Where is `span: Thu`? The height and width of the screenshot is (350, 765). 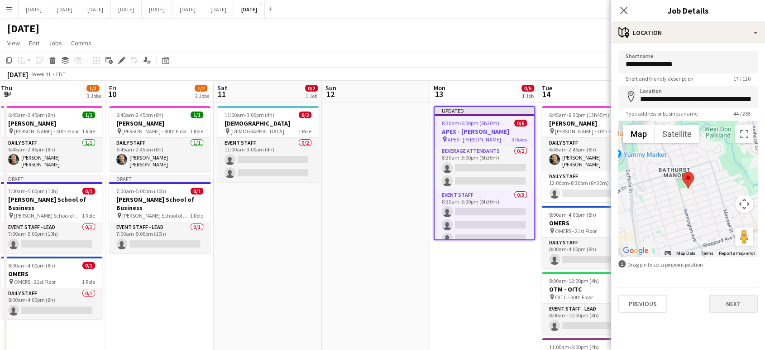
span: Thu is located at coordinates (6, 88).